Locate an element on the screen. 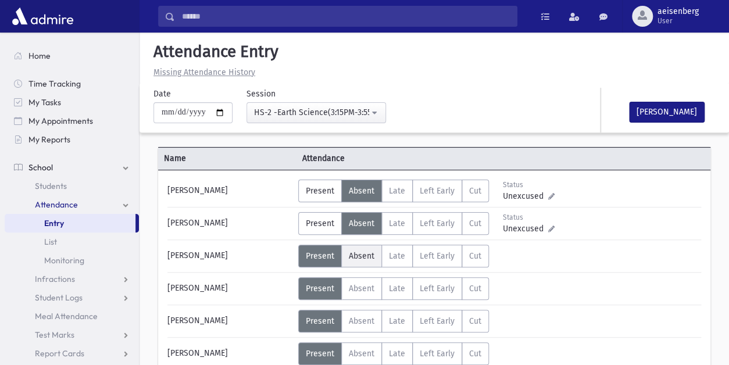 The image size is (729, 365). span: Name is located at coordinates (227, 158).